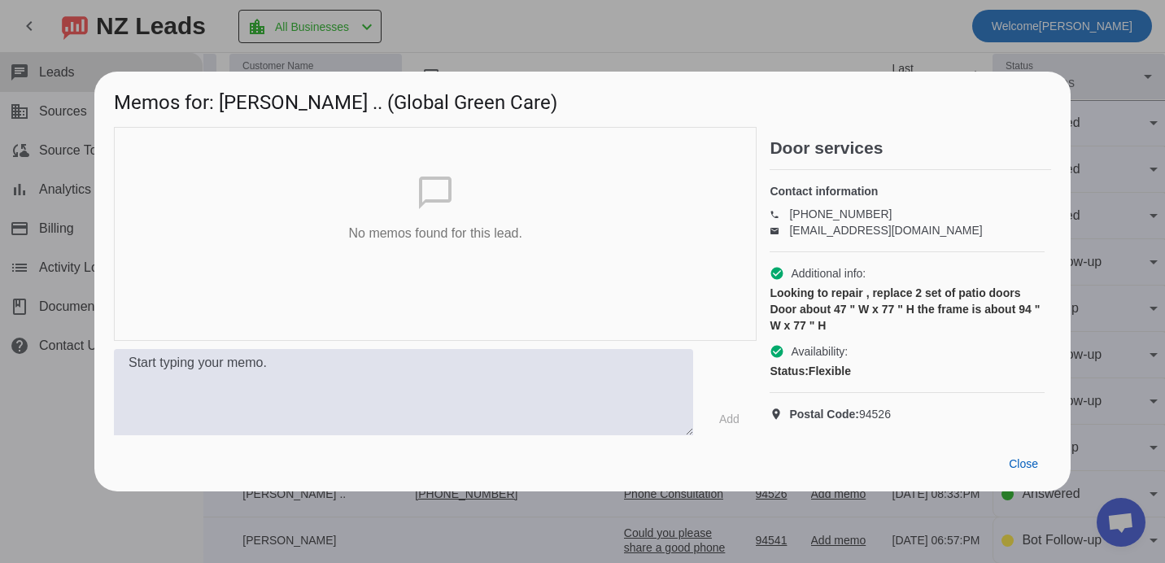 The image size is (1165, 563). I want to click on mat-icon: location_on, so click(779, 414).